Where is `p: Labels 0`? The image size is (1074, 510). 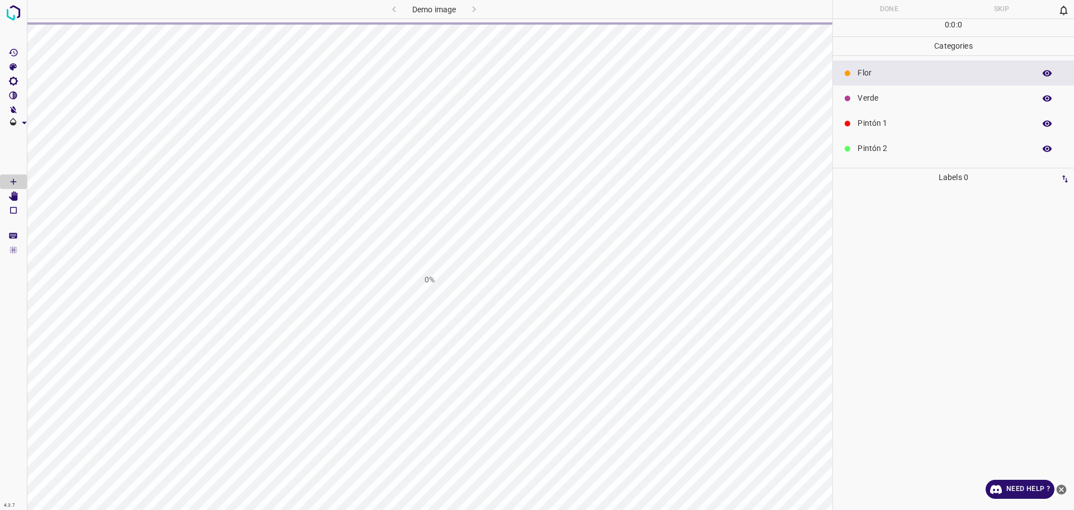 p: Labels 0 is located at coordinates (953, 177).